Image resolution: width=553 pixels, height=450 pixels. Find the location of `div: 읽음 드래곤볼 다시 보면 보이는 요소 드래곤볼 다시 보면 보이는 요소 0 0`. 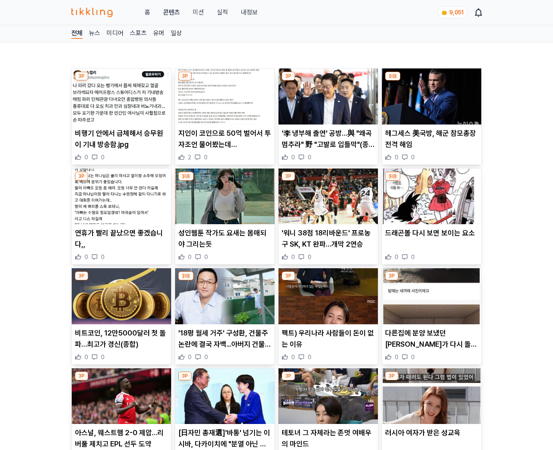

div: 읽음 드래곤볼 다시 보면 보이는 요소 드래곤볼 다시 보면 보이는 요소 0 0 is located at coordinates (432, 217).